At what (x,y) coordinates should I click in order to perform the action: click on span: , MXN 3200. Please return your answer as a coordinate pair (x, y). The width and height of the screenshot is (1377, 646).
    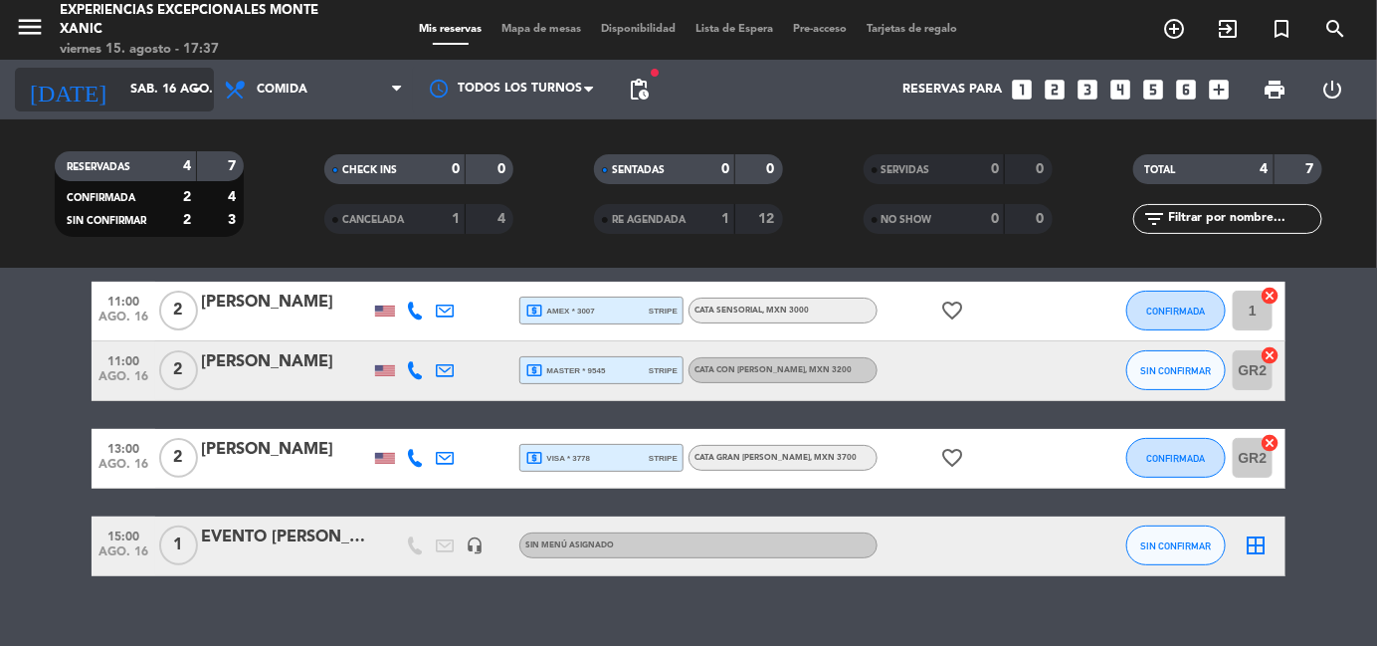
    Looking at the image, I should click on (828, 370).